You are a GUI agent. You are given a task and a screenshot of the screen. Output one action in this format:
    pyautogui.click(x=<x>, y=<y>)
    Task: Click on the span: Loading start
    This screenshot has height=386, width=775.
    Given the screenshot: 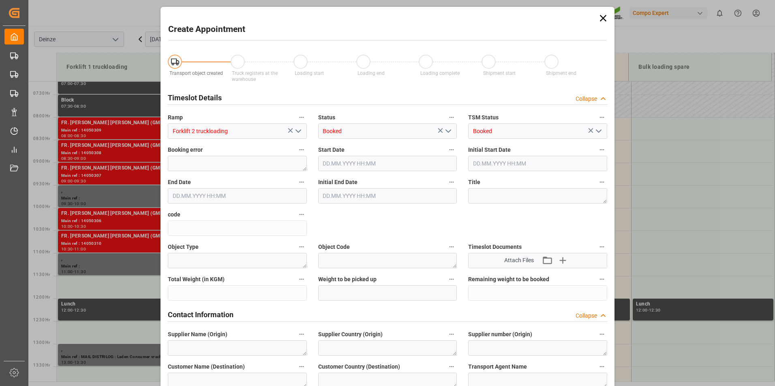 What is the action you would take?
    pyautogui.click(x=309, y=73)
    